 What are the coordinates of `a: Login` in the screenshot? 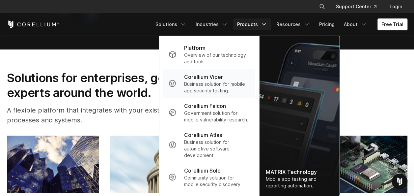 It's located at (396, 7).